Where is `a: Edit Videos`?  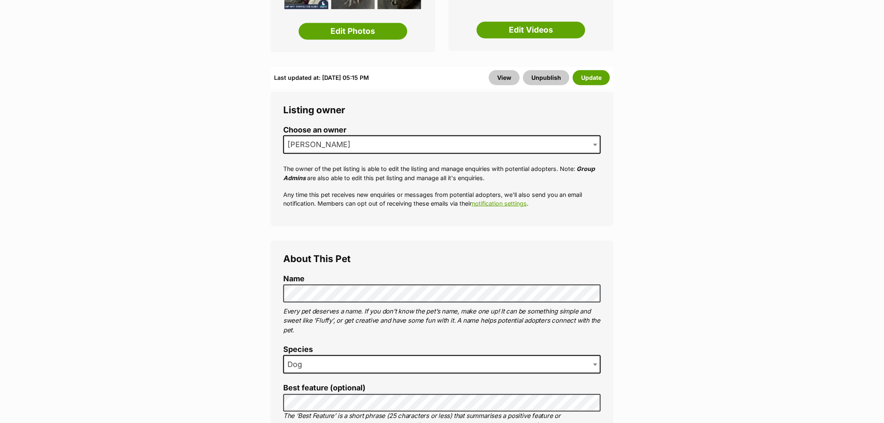 a: Edit Videos is located at coordinates (531, 30).